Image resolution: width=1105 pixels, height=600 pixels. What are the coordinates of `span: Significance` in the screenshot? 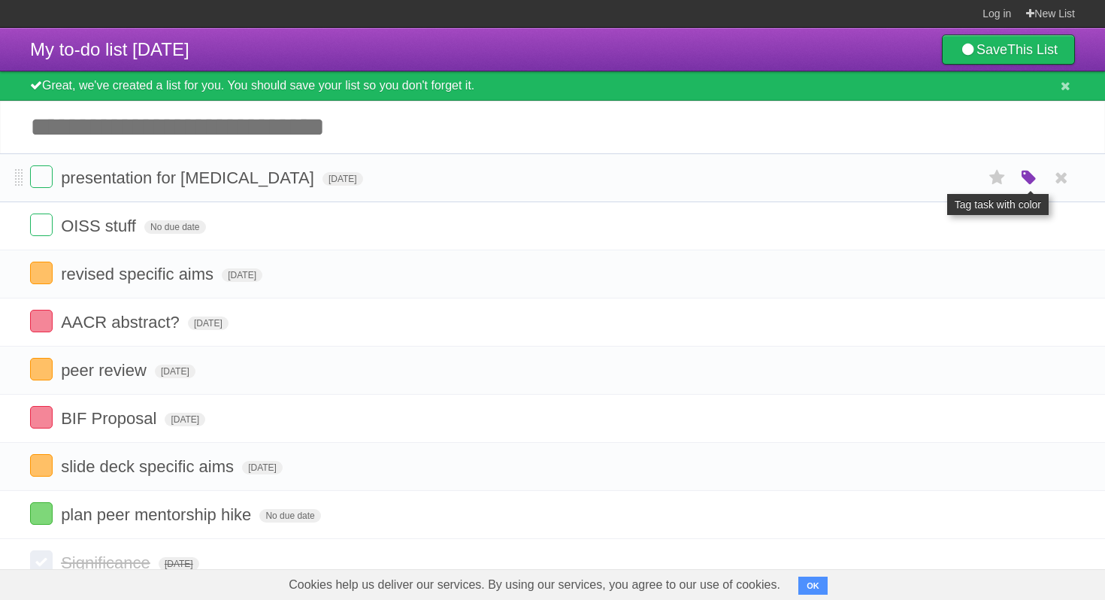 It's located at (107, 562).